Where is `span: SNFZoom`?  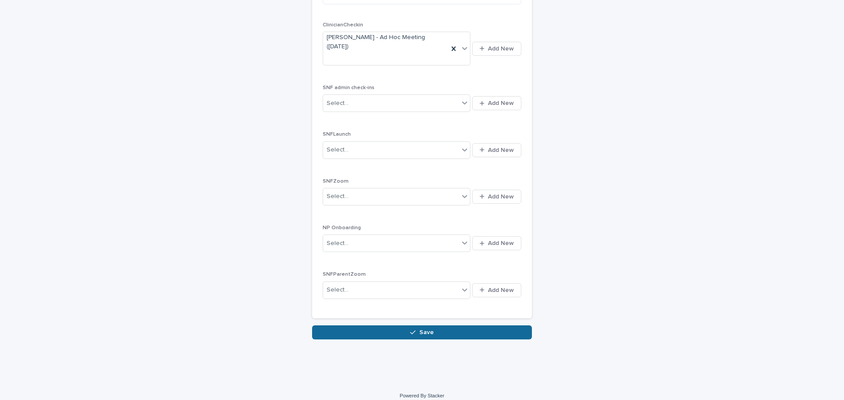 span: SNFZoom is located at coordinates (335, 182).